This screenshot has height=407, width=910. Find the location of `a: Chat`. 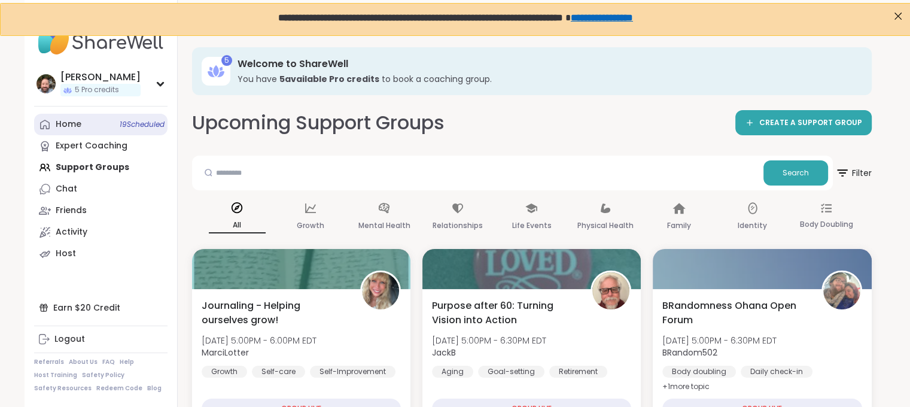

a: Chat is located at coordinates (100, 189).